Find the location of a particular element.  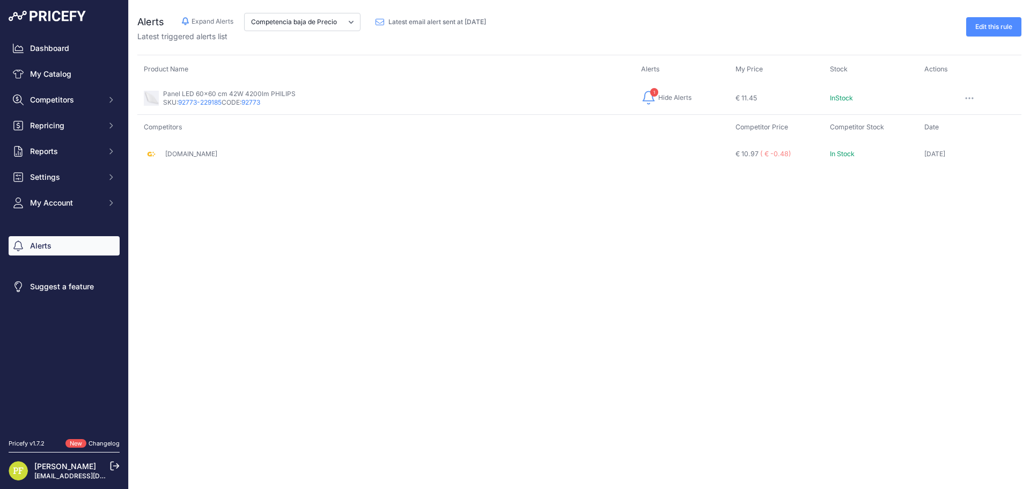

td: Date is located at coordinates (969, 127).